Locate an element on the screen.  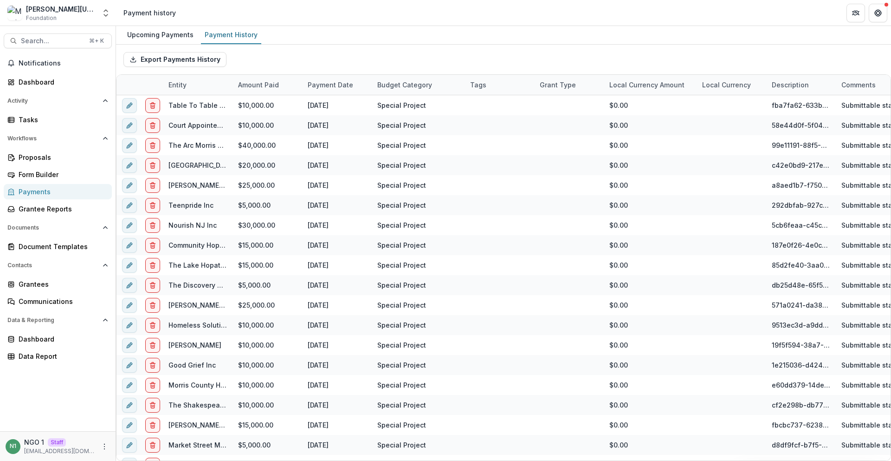
a: Upcoming Payments is located at coordinates (160, 35).